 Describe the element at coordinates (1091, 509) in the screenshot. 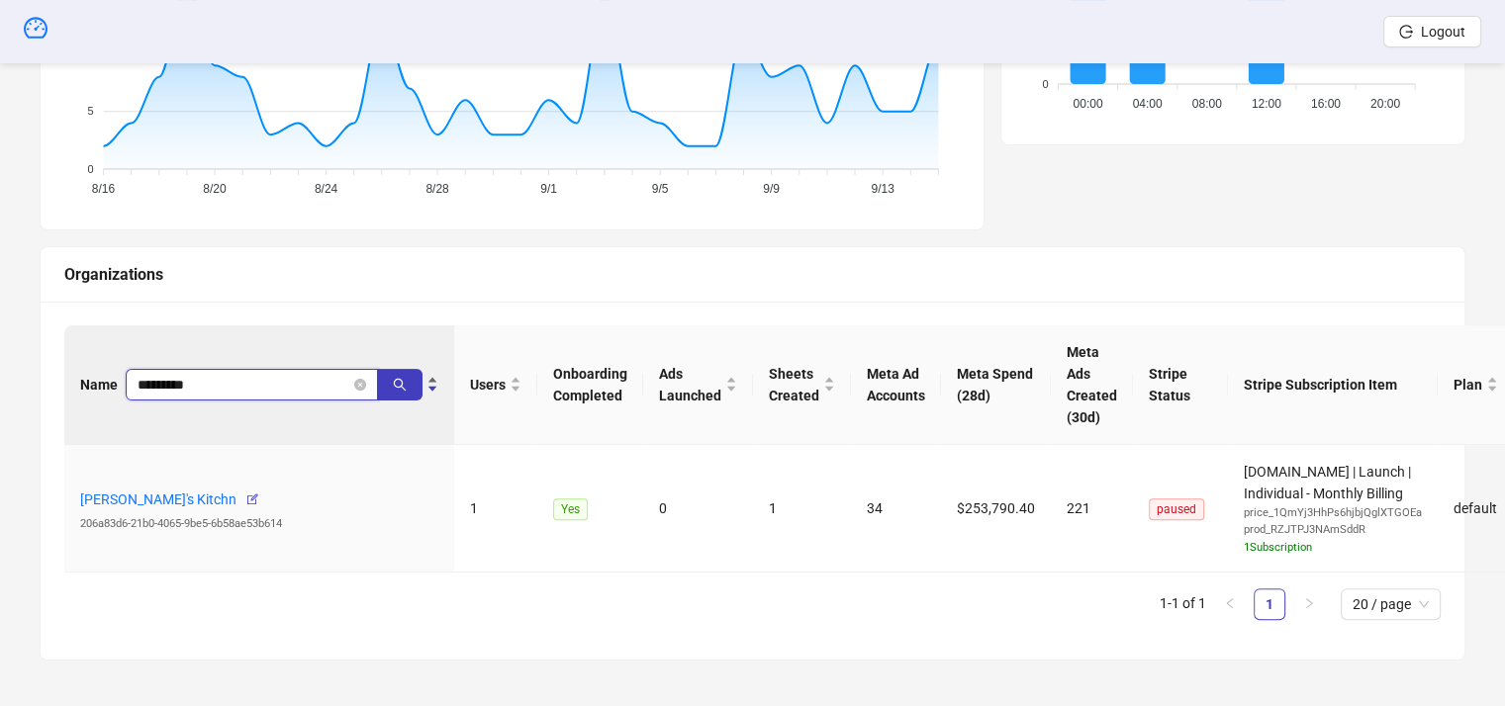

I see `div: 221` at that location.